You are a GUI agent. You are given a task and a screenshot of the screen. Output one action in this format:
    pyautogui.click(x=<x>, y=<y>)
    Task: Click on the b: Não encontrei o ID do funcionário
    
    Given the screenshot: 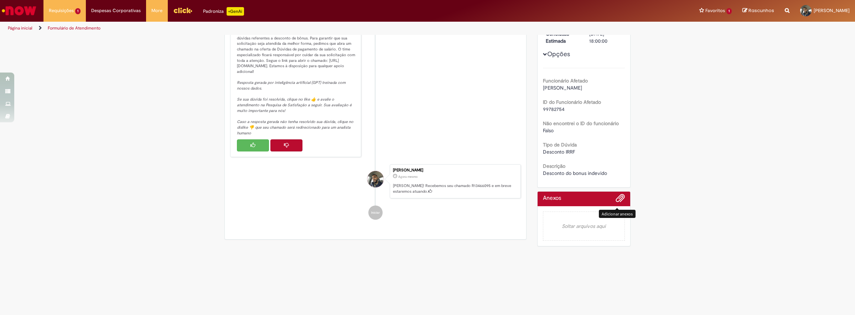 What is the action you would take?
    pyautogui.click(x=580, y=124)
    